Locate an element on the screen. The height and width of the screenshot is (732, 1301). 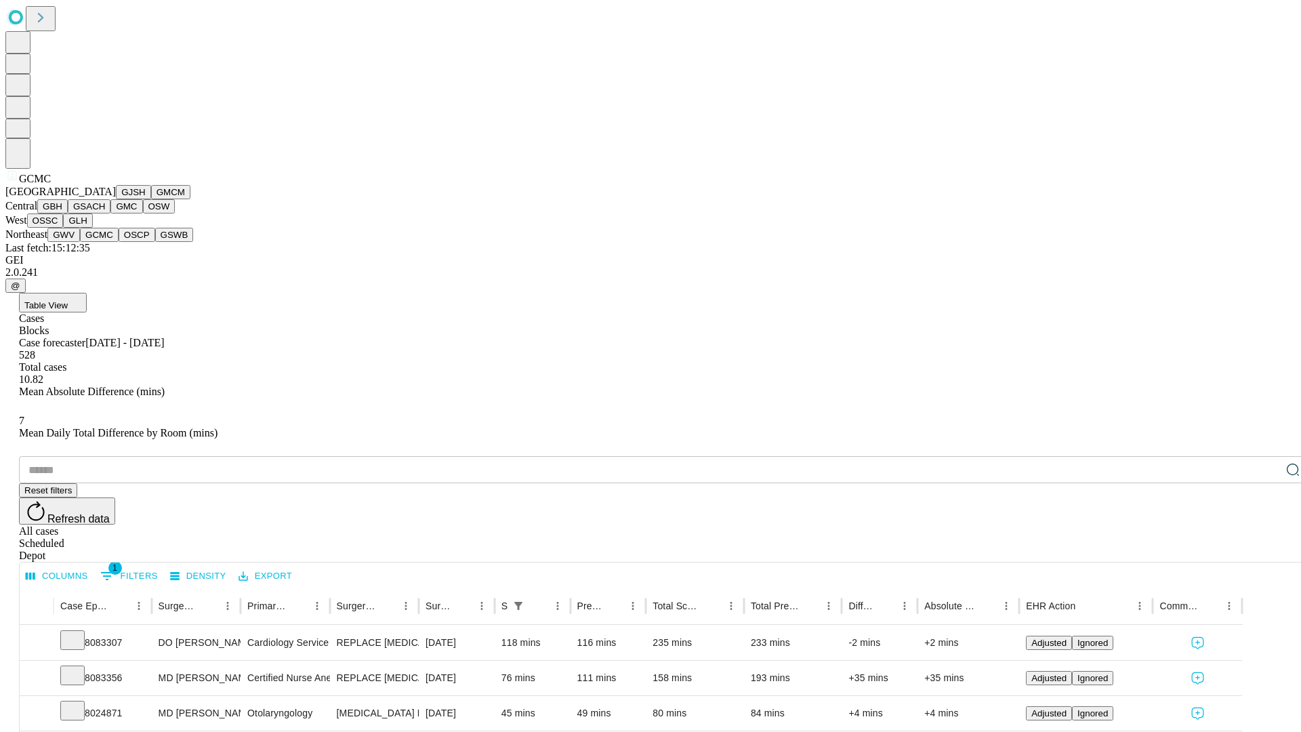
span: 1 is located at coordinates (115, 568).